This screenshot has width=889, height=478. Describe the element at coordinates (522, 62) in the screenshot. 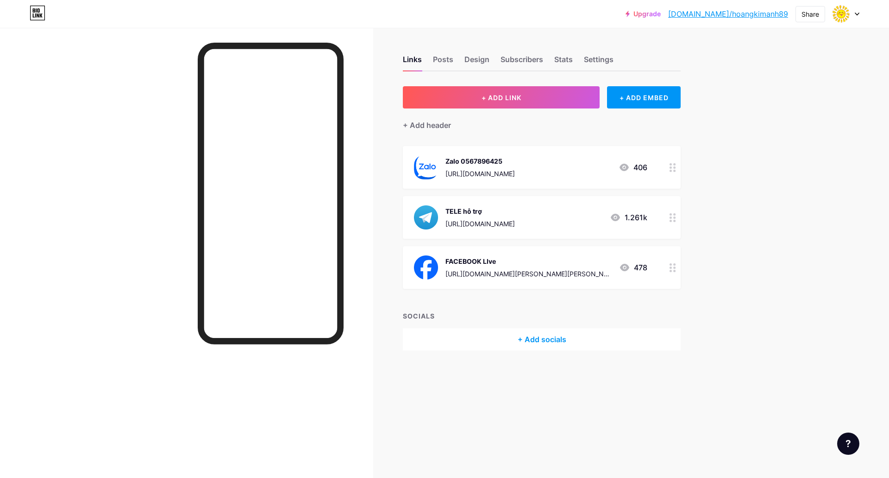

I see `div: Subscribers` at that location.